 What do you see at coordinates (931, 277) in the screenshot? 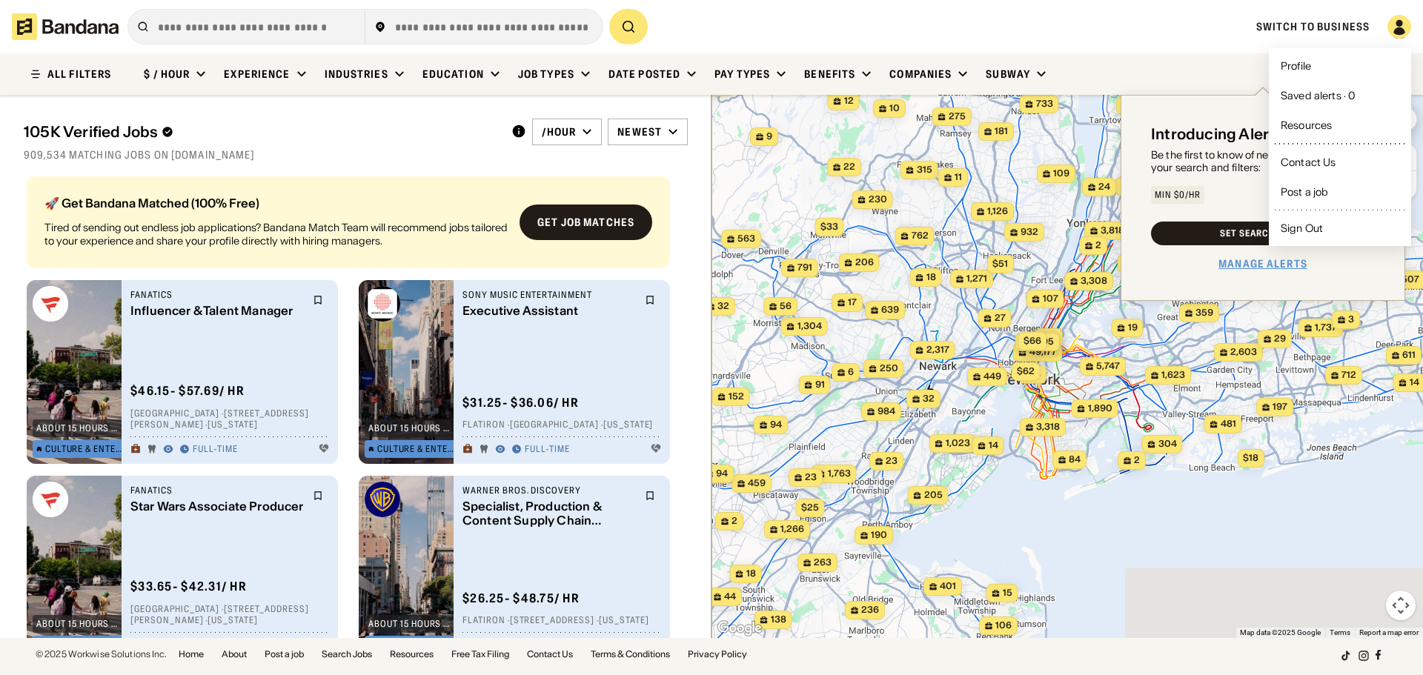
I see `span: 18` at bounding box center [931, 277].